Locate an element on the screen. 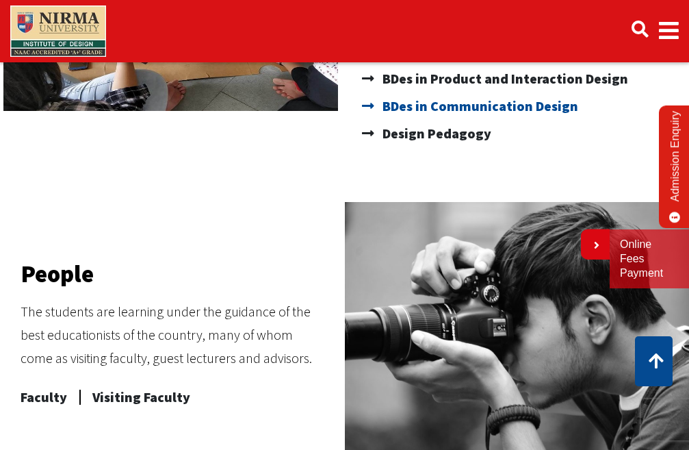  span: Design Pedagogy is located at coordinates (435, 133).